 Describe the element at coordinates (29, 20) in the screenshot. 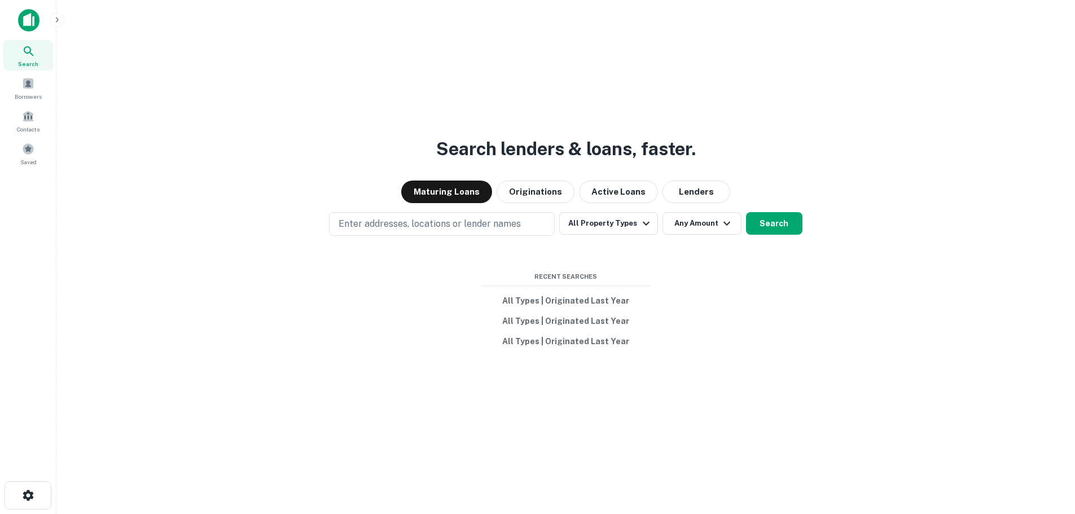

I see `img: capitalize-icon.png` at that location.